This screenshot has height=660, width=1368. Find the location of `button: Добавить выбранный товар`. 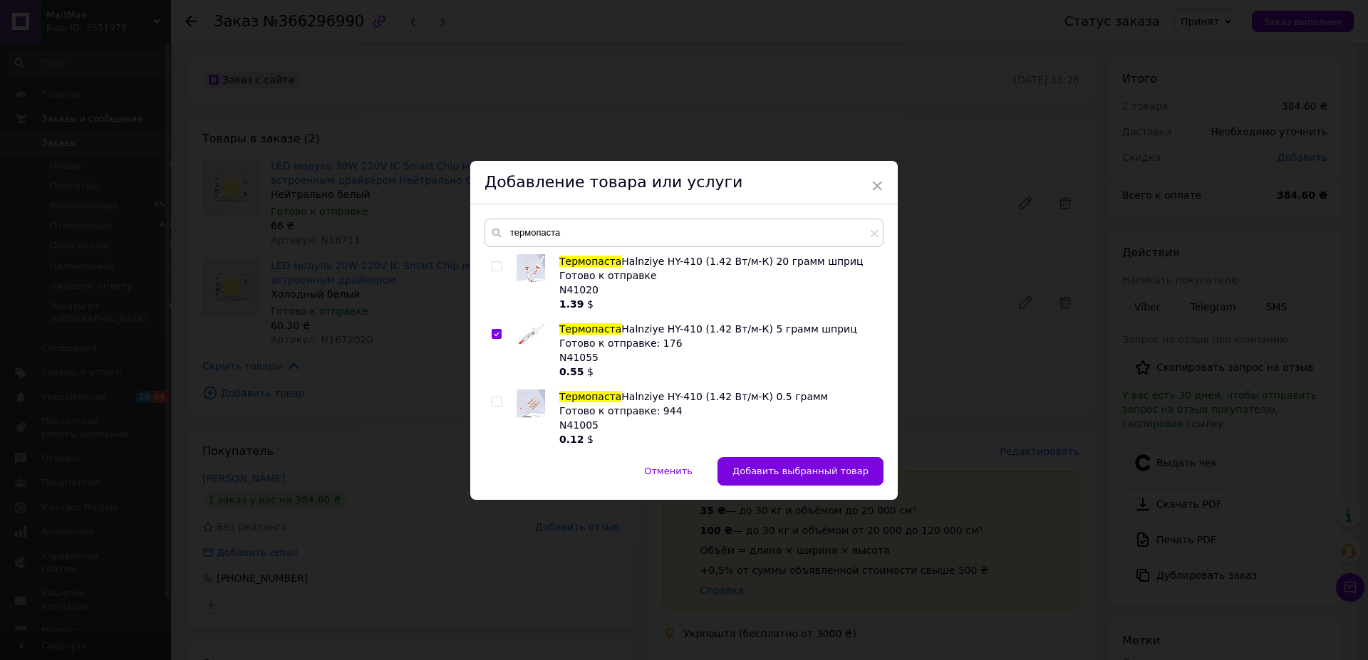

button: Добавить выбранный товар is located at coordinates (800, 472).